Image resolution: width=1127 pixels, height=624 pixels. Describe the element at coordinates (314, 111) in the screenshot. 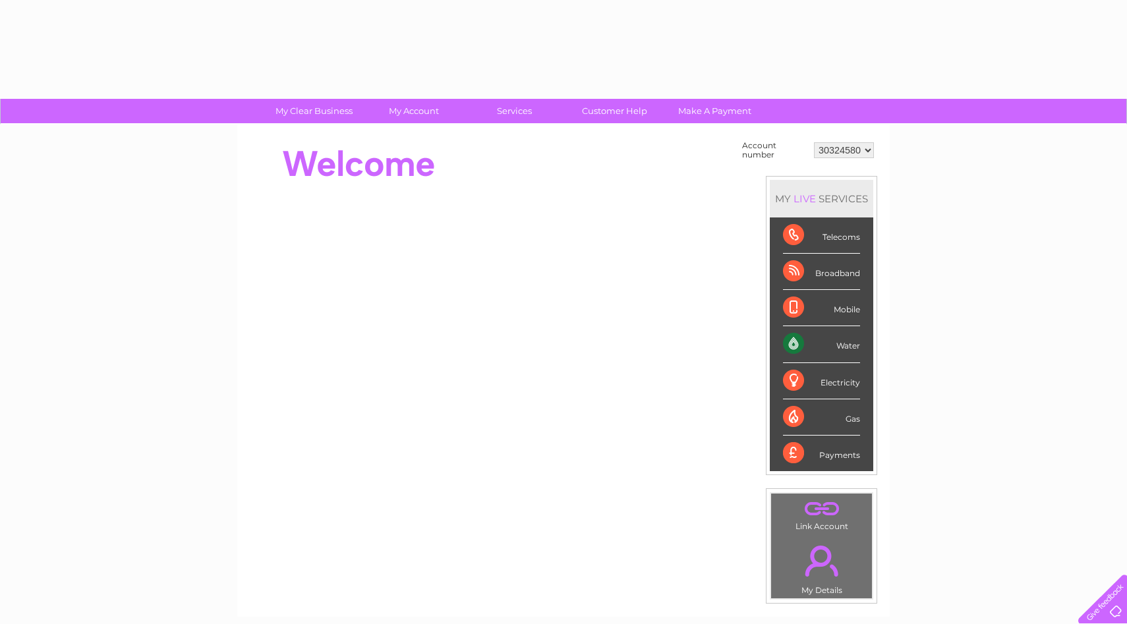

I see `a: My Clear Business` at that location.